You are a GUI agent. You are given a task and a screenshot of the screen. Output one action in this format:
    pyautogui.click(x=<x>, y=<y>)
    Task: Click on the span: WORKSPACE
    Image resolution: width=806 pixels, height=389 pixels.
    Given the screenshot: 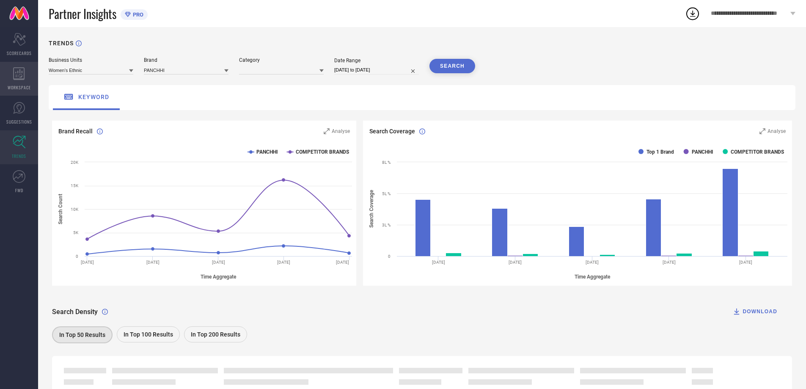 What is the action you would take?
    pyautogui.click(x=19, y=87)
    